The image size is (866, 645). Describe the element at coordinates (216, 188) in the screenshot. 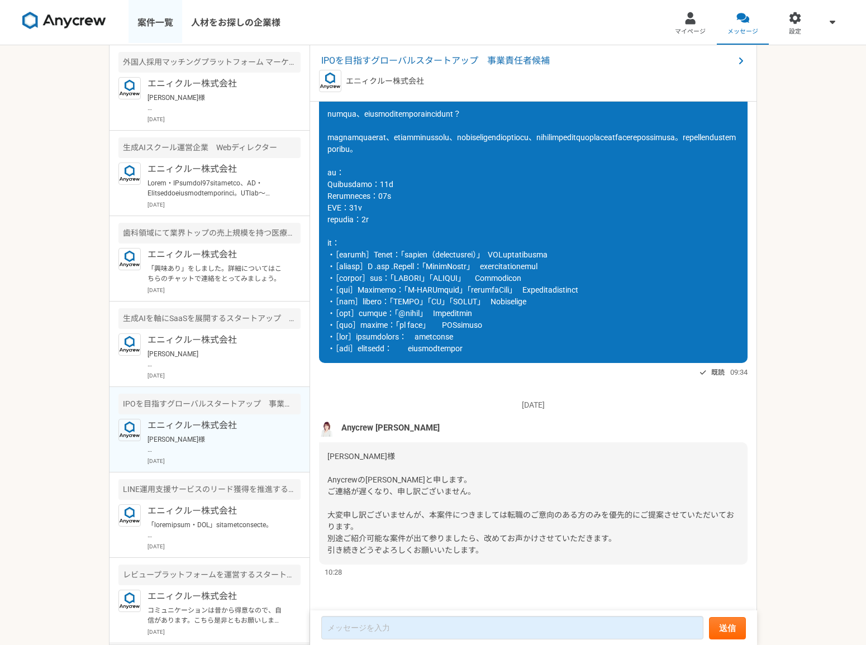

I see `p: Lorem・IPsumdol97sitametco、AD・Elitseddoeiusmodtemporinci。UTlab〜etdoLoremagnaal・enimadminimven、quis...` at that location.